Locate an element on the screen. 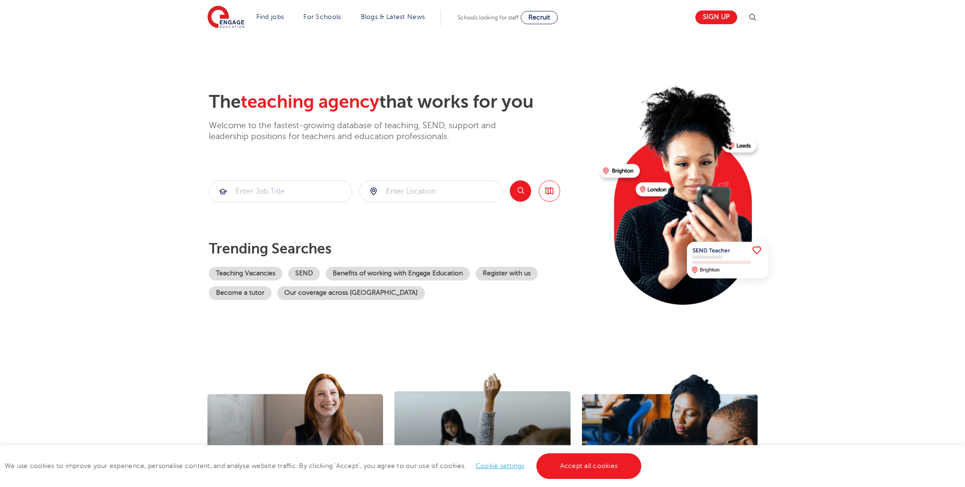 The width and height of the screenshot is (965, 487). a: Teaching Vacancies is located at coordinates (245, 273).